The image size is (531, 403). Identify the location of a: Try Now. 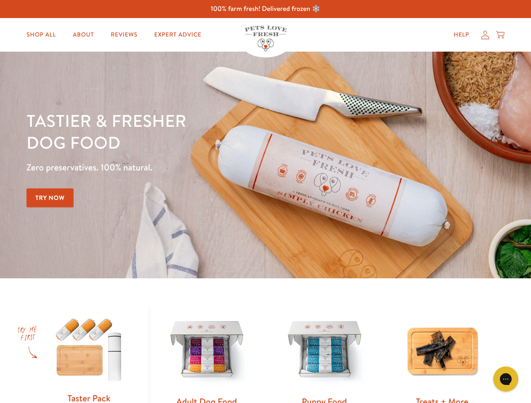
(50, 198).